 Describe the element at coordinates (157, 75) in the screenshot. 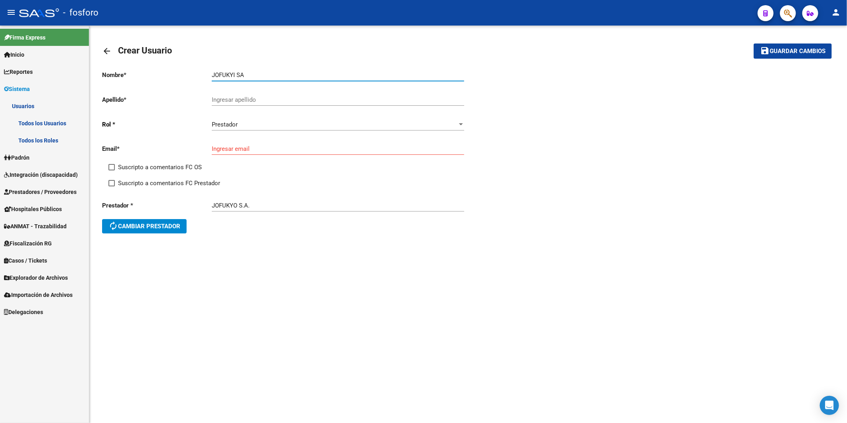

I see `p: Nombre` at that location.